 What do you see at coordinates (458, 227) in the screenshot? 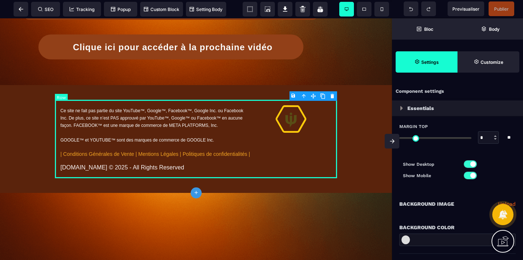
I see `div: Background Color` at bounding box center [458, 227].